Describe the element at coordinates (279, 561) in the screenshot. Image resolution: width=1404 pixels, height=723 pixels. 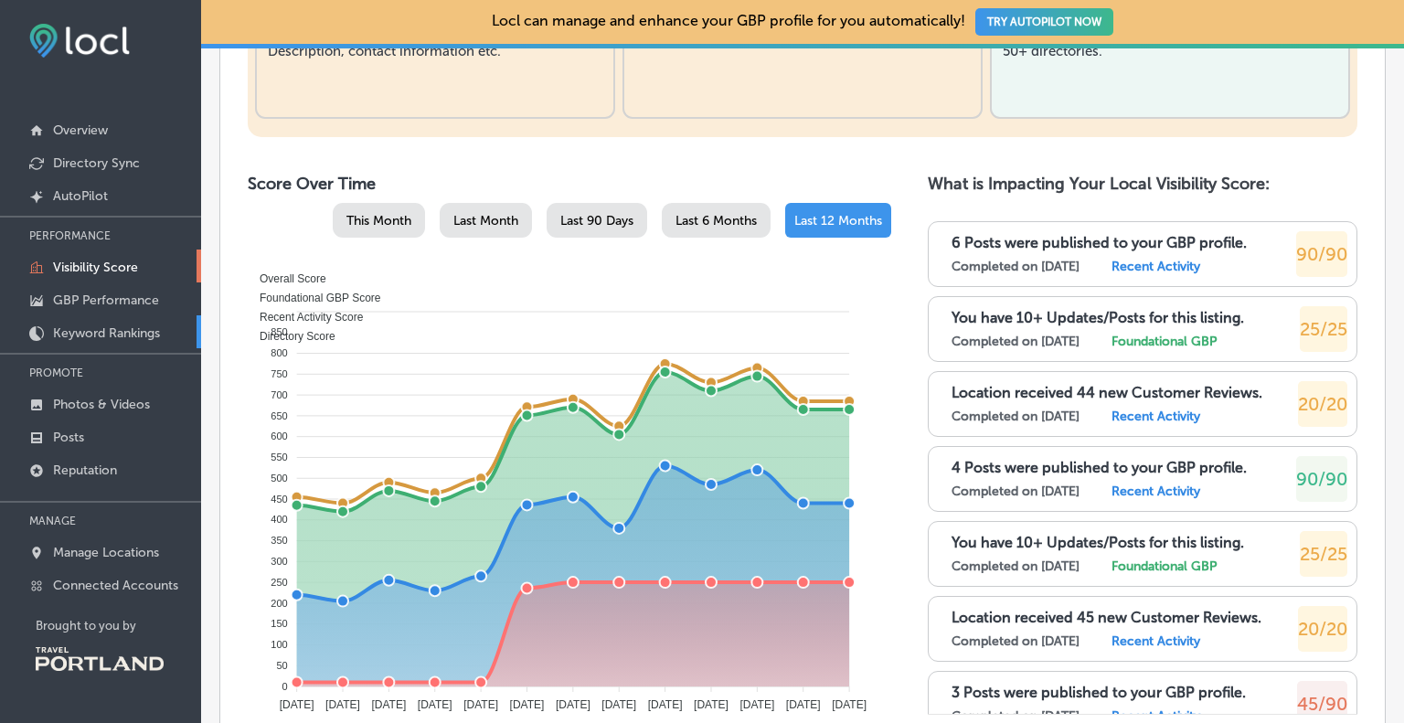
I see `tspan: 300` at that location.